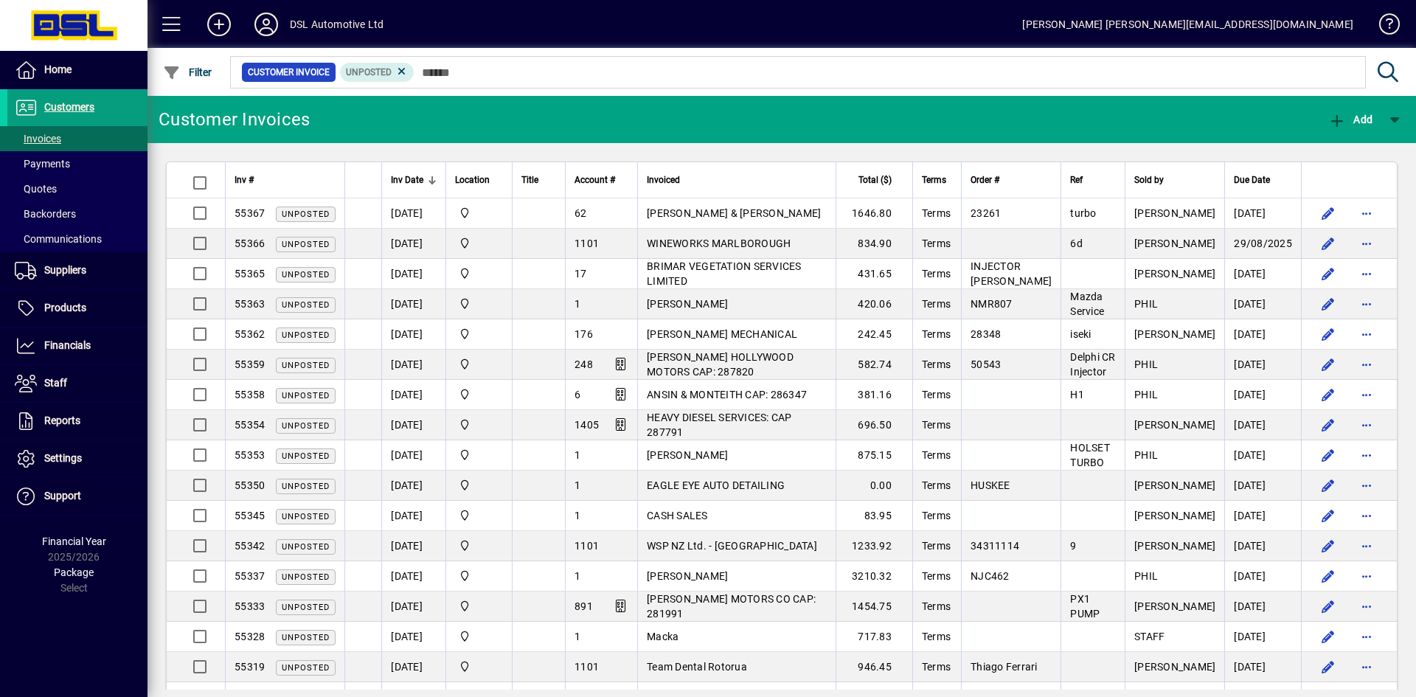 This screenshot has height=697, width=1416. I want to click on button: Filter, so click(187, 72).